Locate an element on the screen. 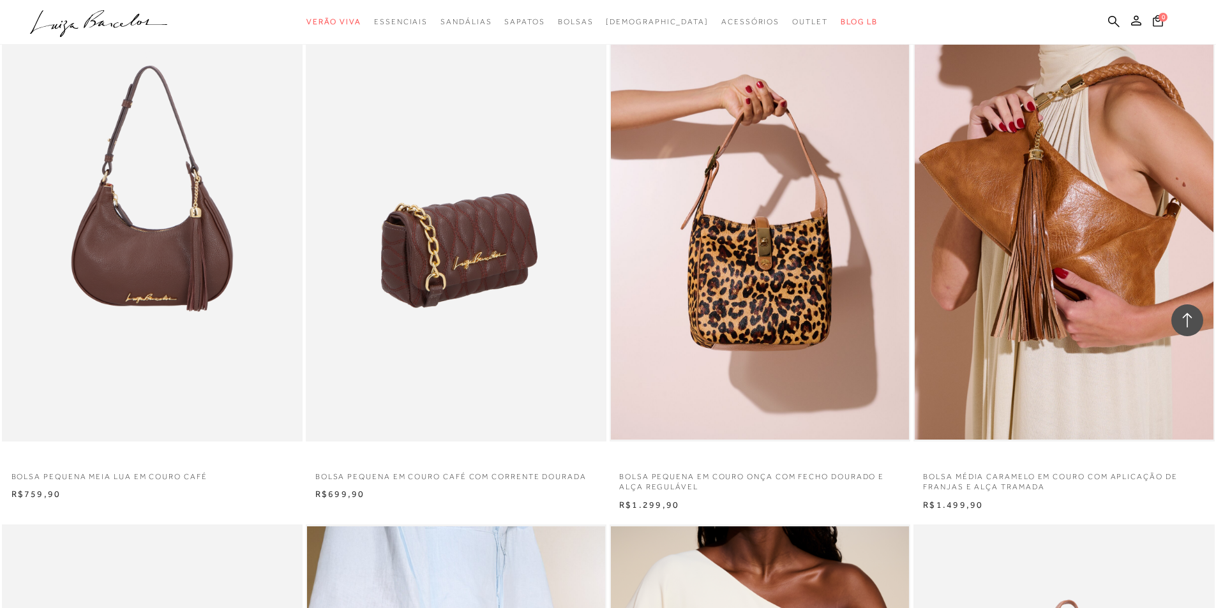 The height and width of the screenshot is (608, 1216). span: Outlet is located at coordinates (810, 22).